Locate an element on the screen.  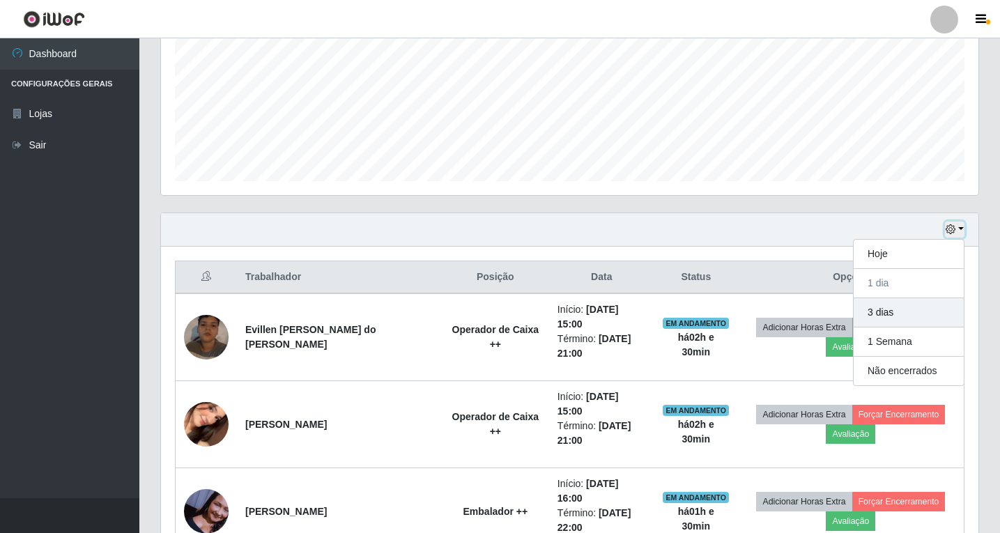
th: Data is located at coordinates (602, 277).